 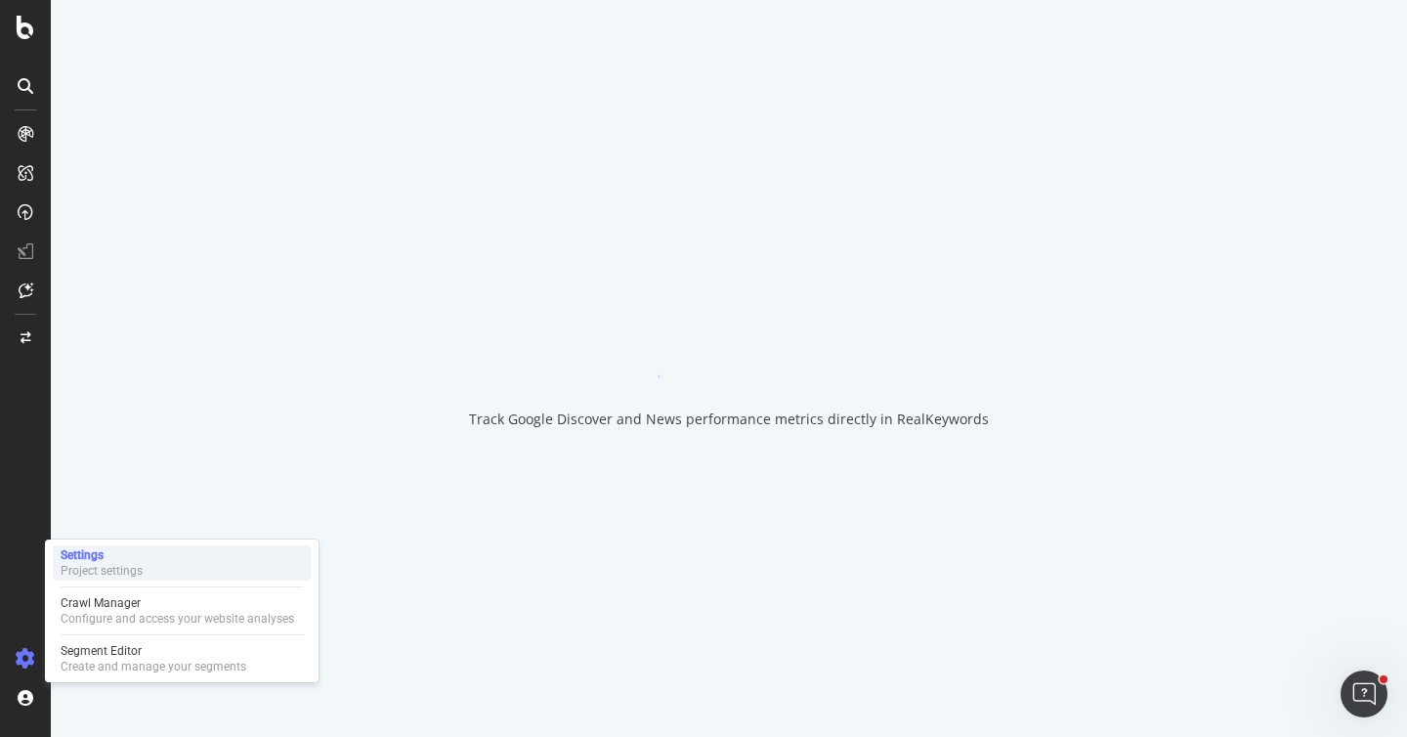 I want to click on div: Settings, so click(x=102, y=555).